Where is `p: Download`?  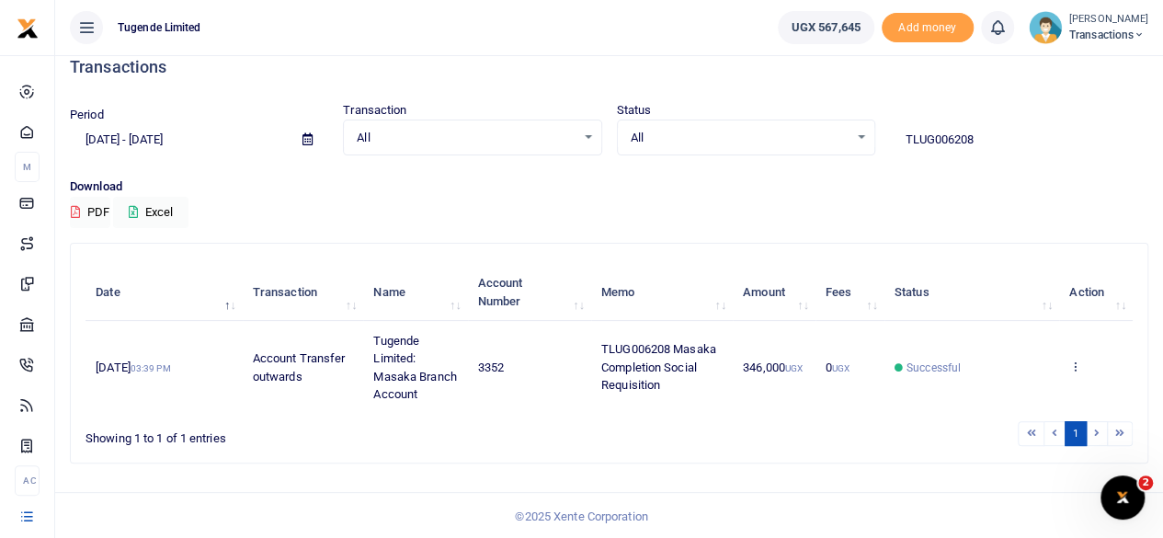 p: Download is located at coordinates (609, 187).